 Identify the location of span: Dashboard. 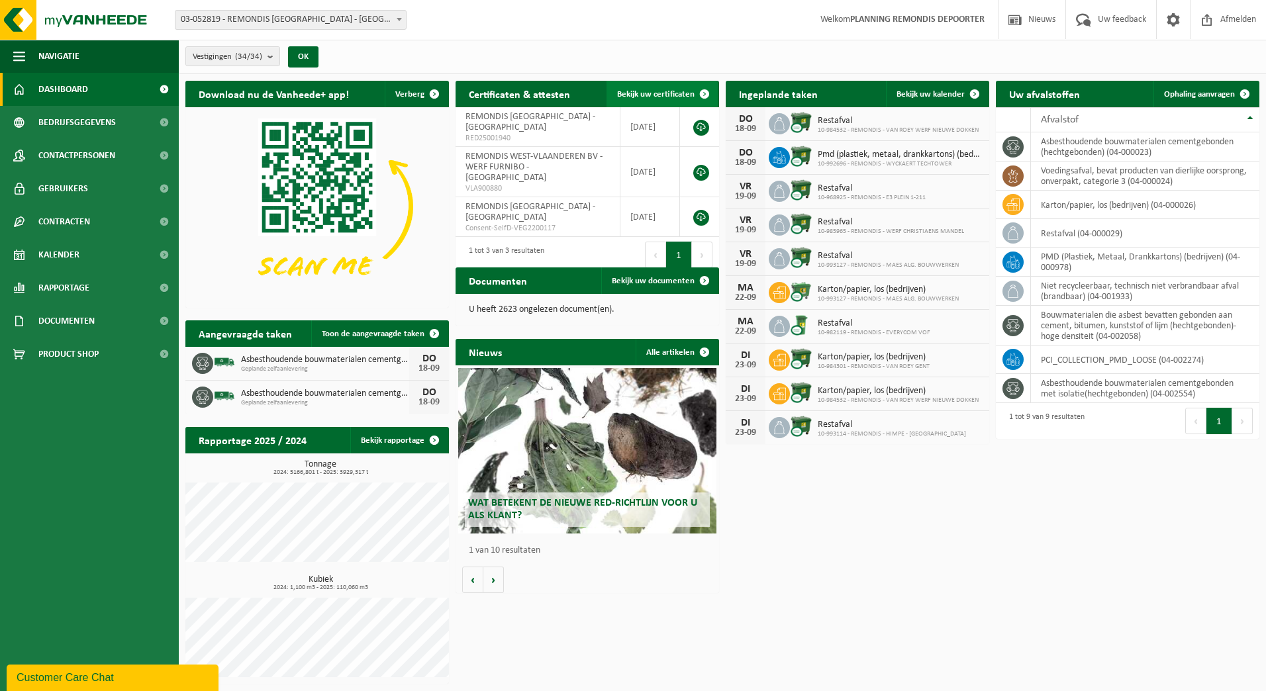
(63, 89).